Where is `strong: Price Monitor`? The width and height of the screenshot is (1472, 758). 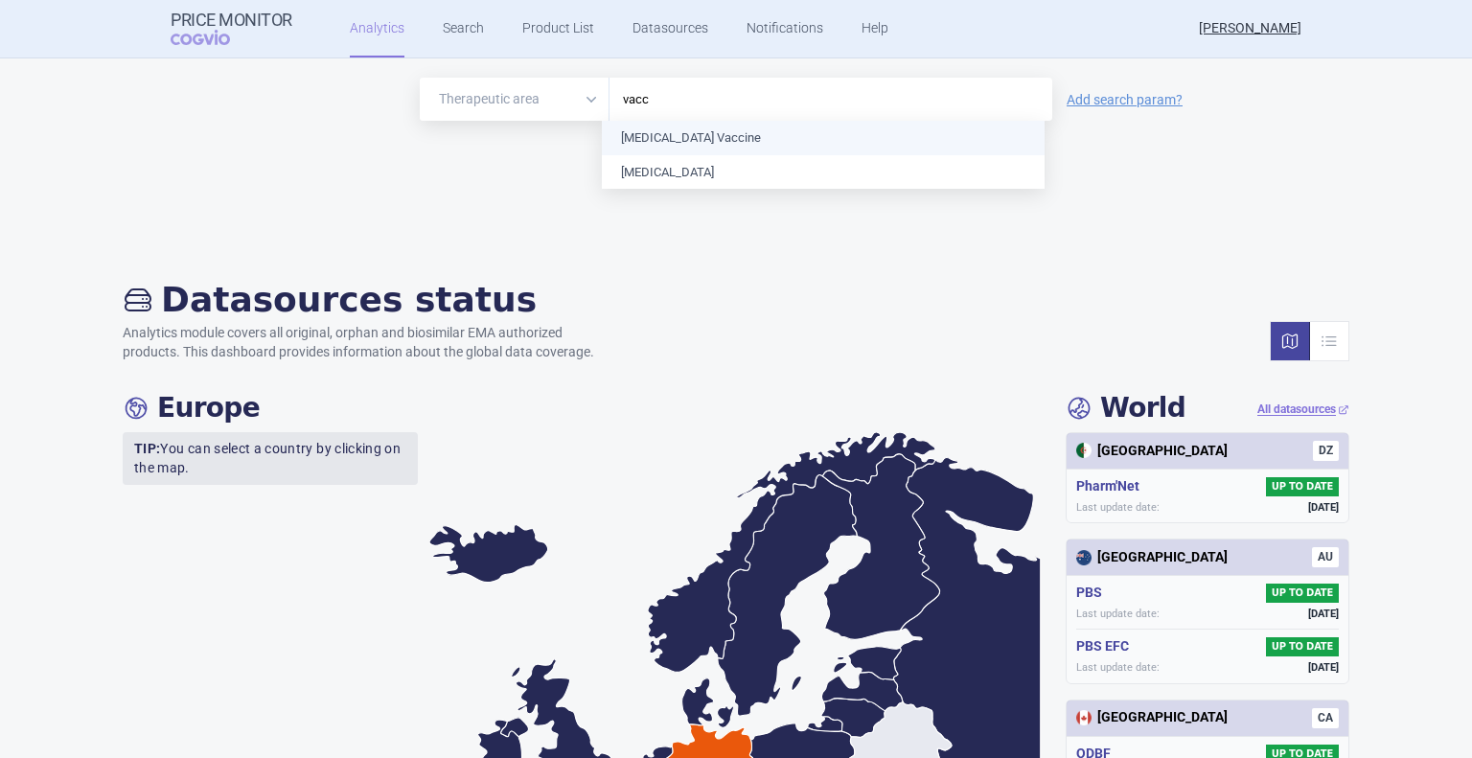 strong: Price Monitor is located at coordinates (231, 20).